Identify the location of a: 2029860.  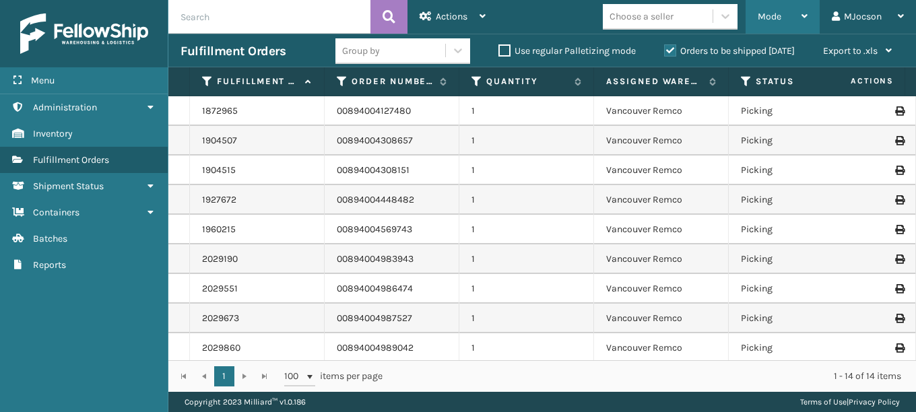
(221, 348).